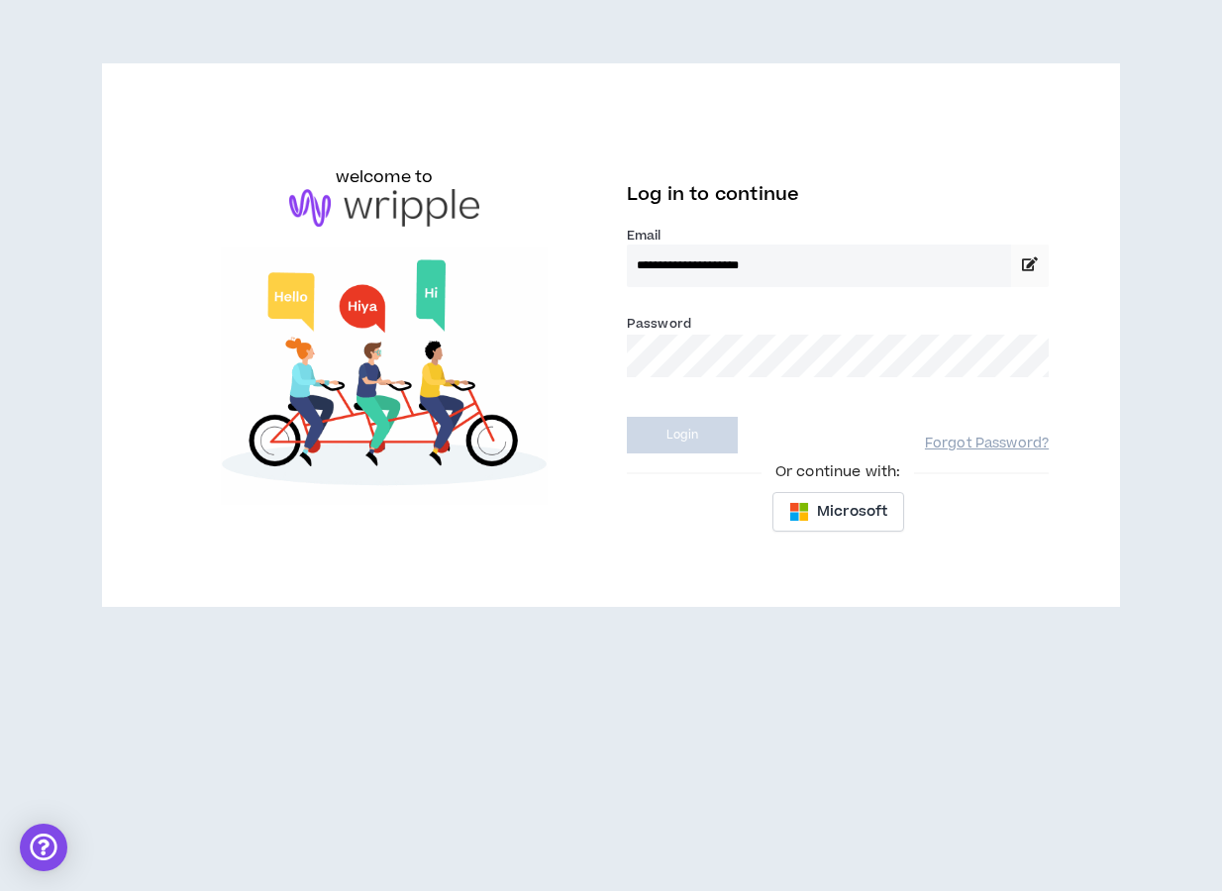 The height and width of the screenshot is (891, 1222). What do you see at coordinates (837, 236) in the screenshot?
I see `label: Email` at bounding box center [837, 236].